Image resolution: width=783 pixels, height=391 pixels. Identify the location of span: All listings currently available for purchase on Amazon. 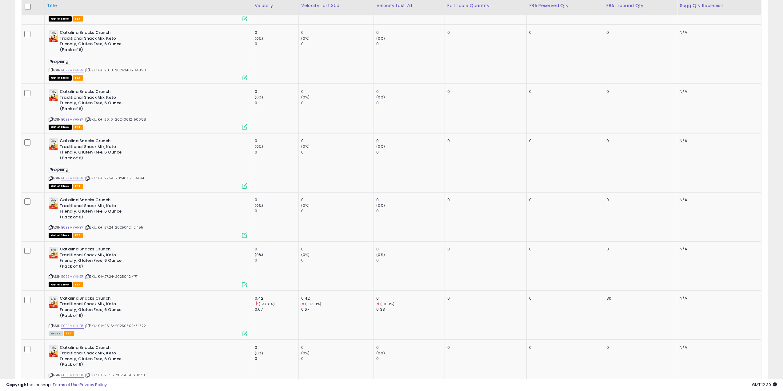
(56, 333).